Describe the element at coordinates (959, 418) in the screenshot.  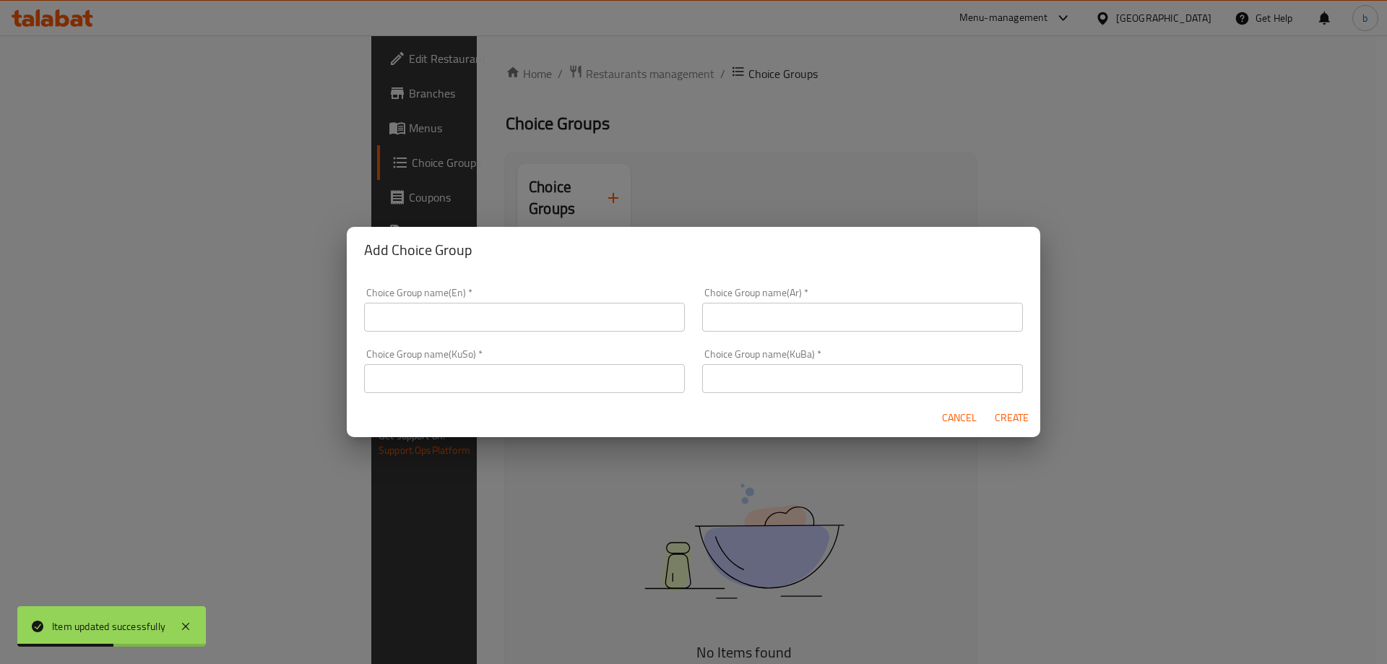
I see `button: Cancel` at that location.